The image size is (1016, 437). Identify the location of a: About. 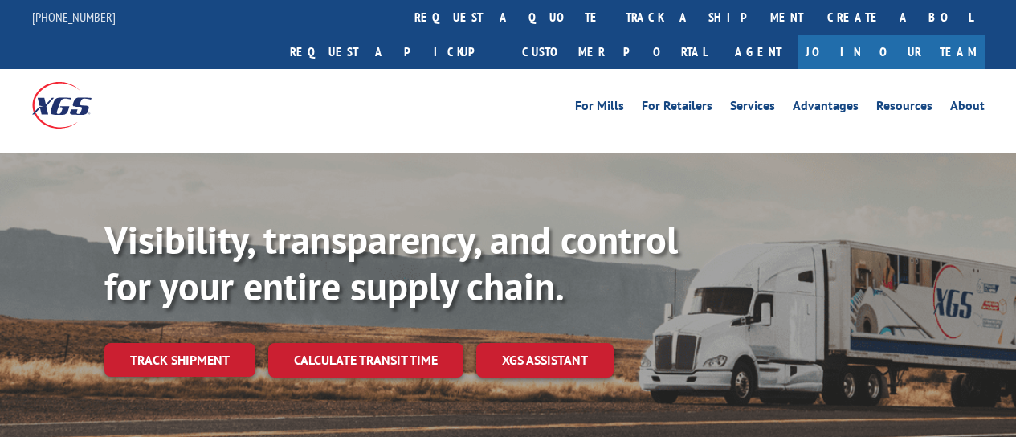
(967, 108).